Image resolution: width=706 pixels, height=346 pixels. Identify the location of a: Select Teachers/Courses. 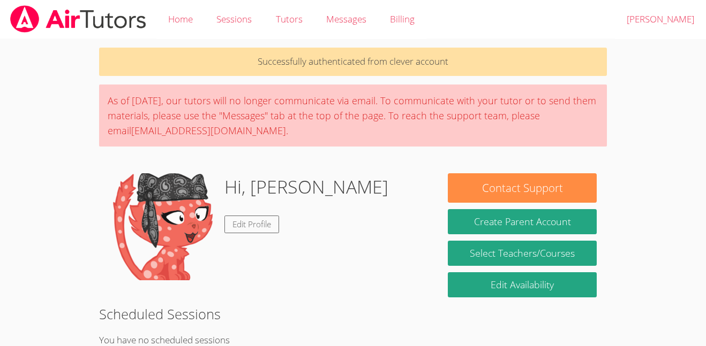
(522, 253).